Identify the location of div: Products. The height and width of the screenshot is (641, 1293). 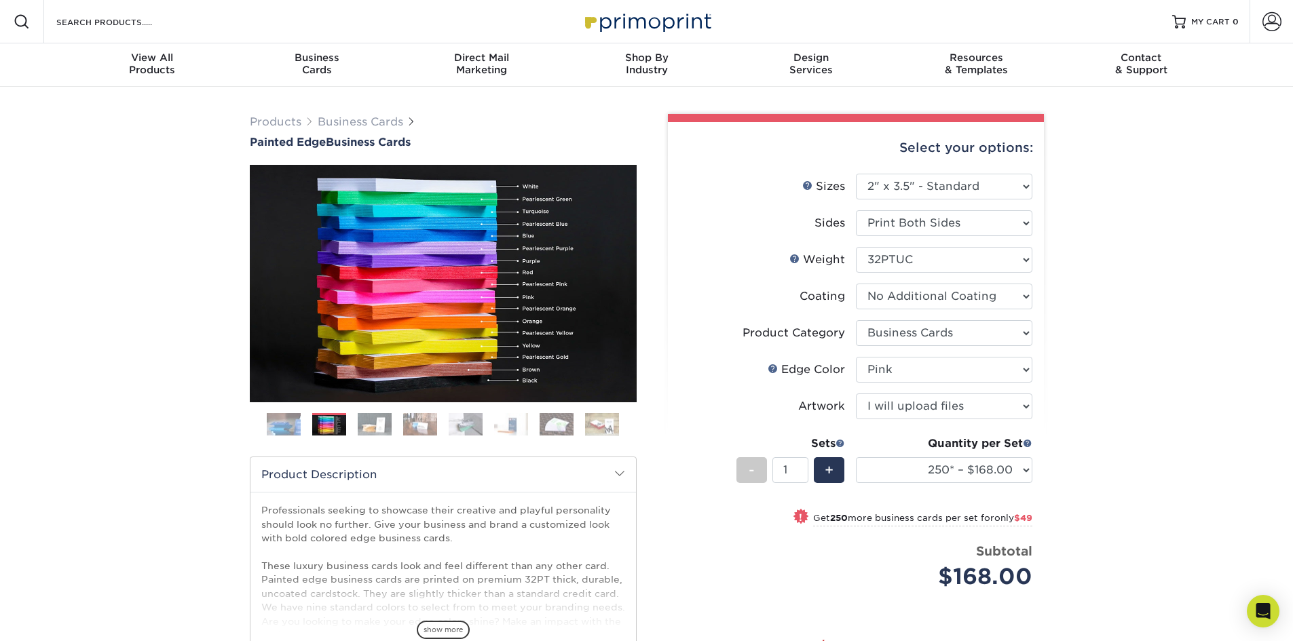
(152, 64).